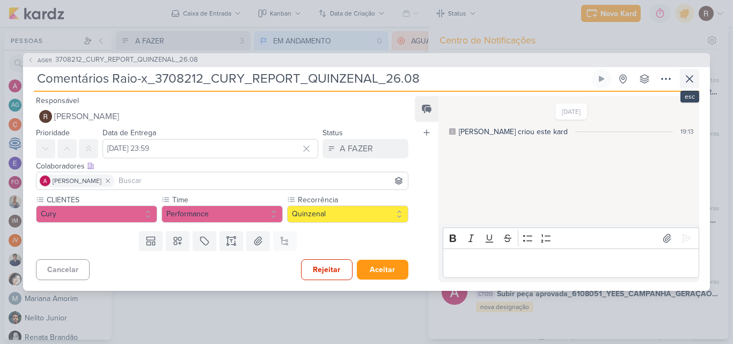 The width and height of the screenshot is (733, 344). What do you see at coordinates (97, 214) in the screenshot?
I see `button: Cury` at bounding box center [97, 214].